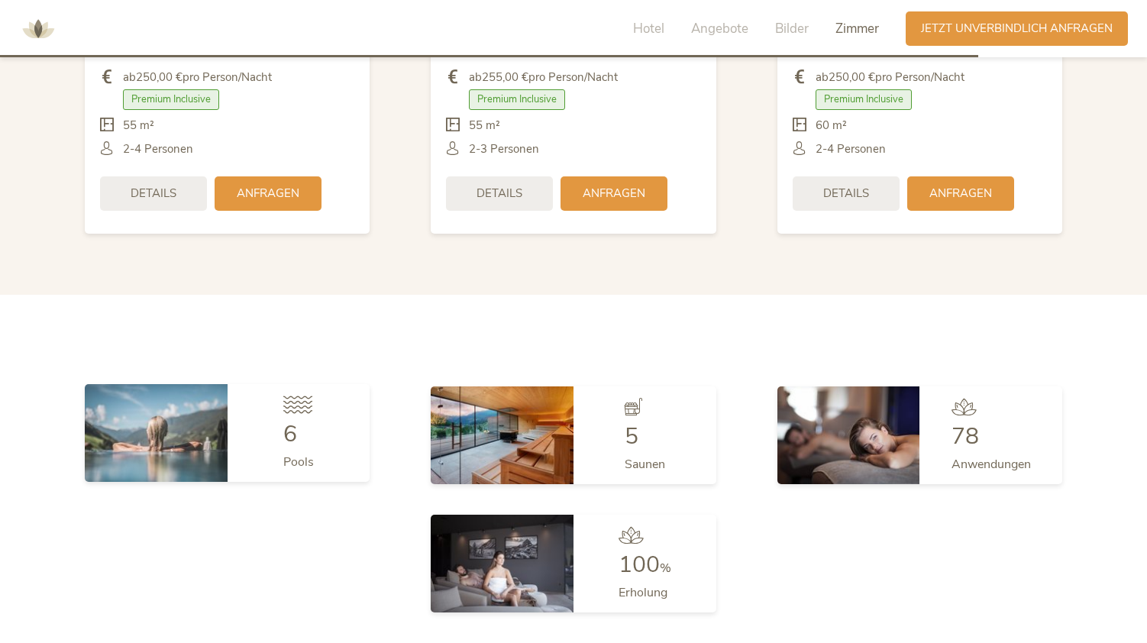 The height and width of the screenshot is (643, 1147). Describe the element at coordinates (648, 28) in the screenshot. I see `span: Hotel` at that location.